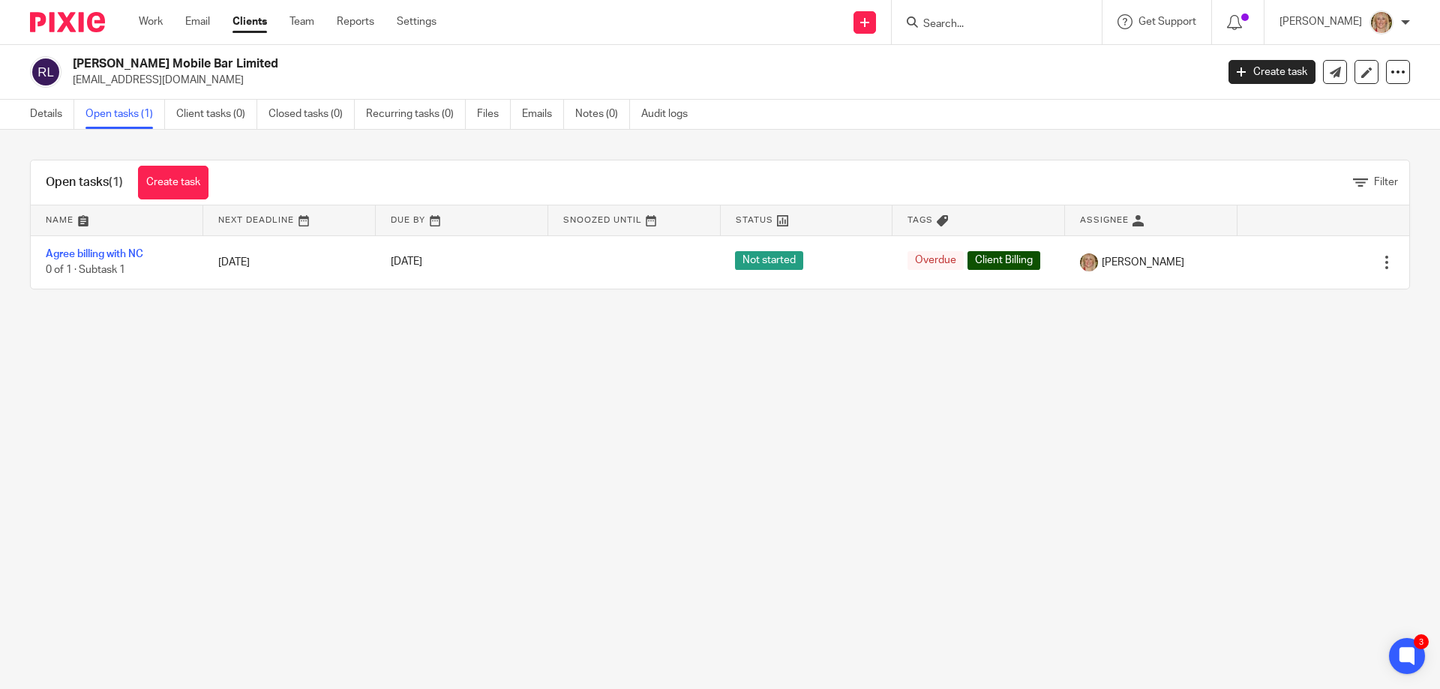 The image size is (1440, 689). Describe the element at coordinates (670, 114) in the screenshot. I see `a: Audit logs` at that location.